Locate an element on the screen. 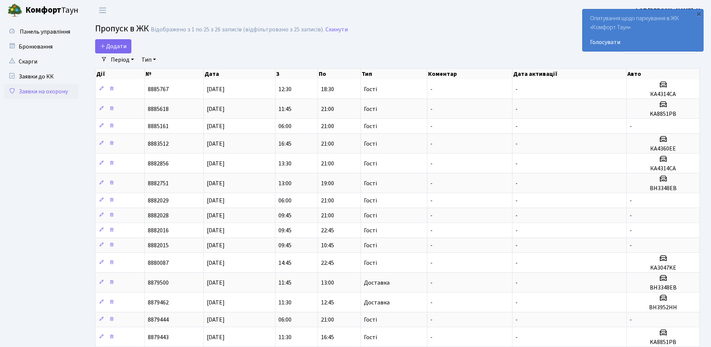 Image resolution: width=711 pixels, height=347 pixels. span: Пропуск в ЖК is located at coordinates (122, 28).